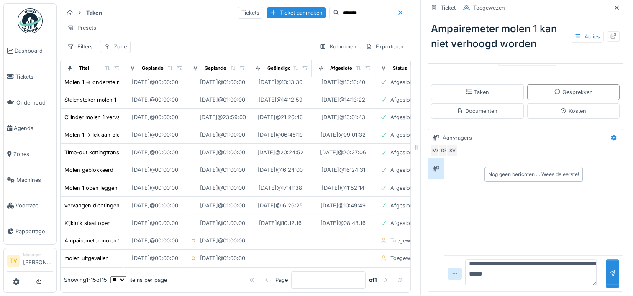 Image resolution: width=633 pixels, height=296 pixels. Describe the element at coordinates (34, 206) in the screenshot. I see `span: Voorraad` at that location.